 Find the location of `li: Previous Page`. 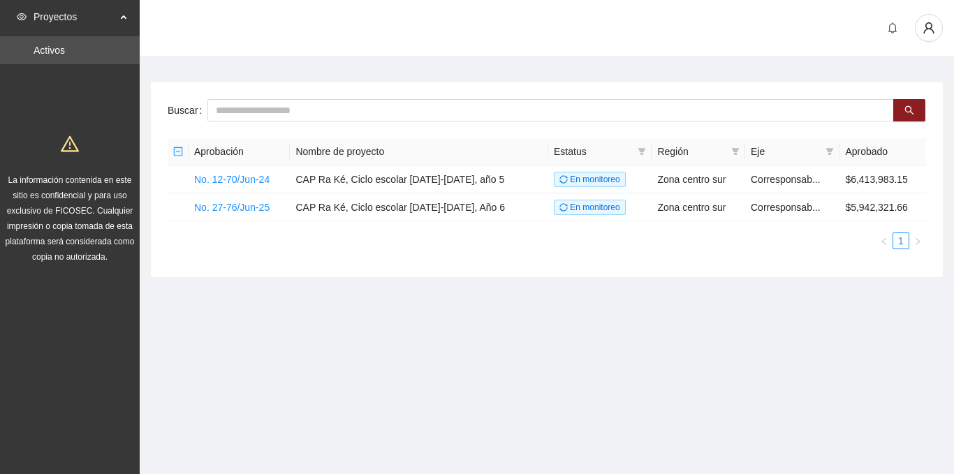

li: Previous Page is located at coordinates (884, 241).